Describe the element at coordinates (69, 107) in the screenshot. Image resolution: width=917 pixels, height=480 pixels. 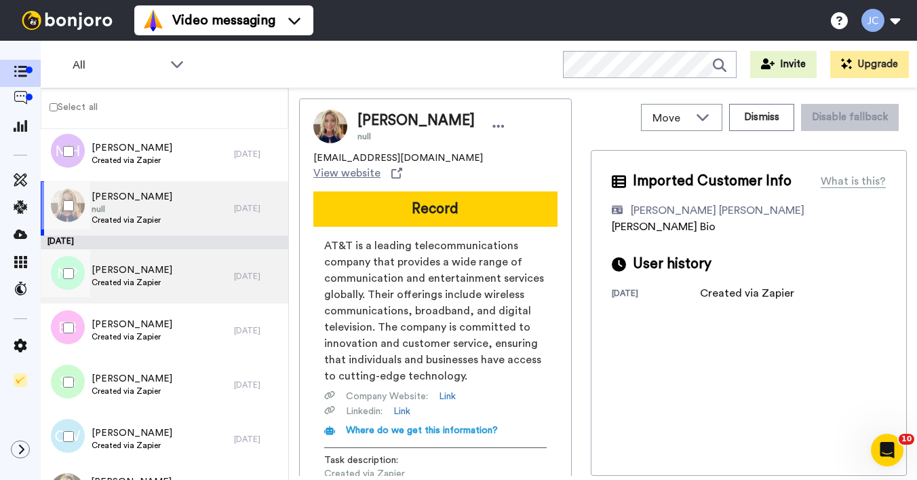
I see `label: Select all` at that location.